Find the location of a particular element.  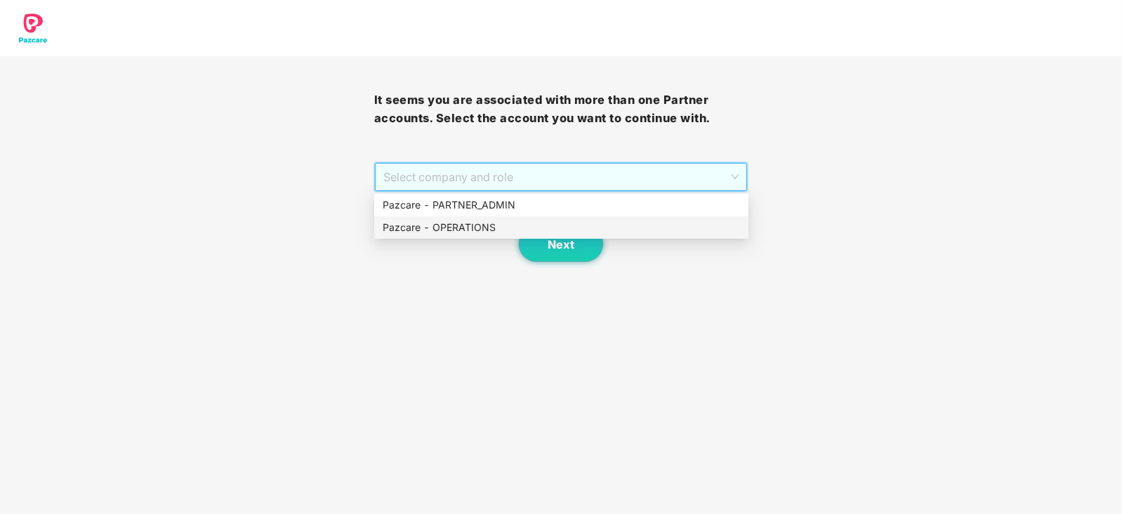

div: Pazcare - OPERATIONS is located at coordinates (561, 228).